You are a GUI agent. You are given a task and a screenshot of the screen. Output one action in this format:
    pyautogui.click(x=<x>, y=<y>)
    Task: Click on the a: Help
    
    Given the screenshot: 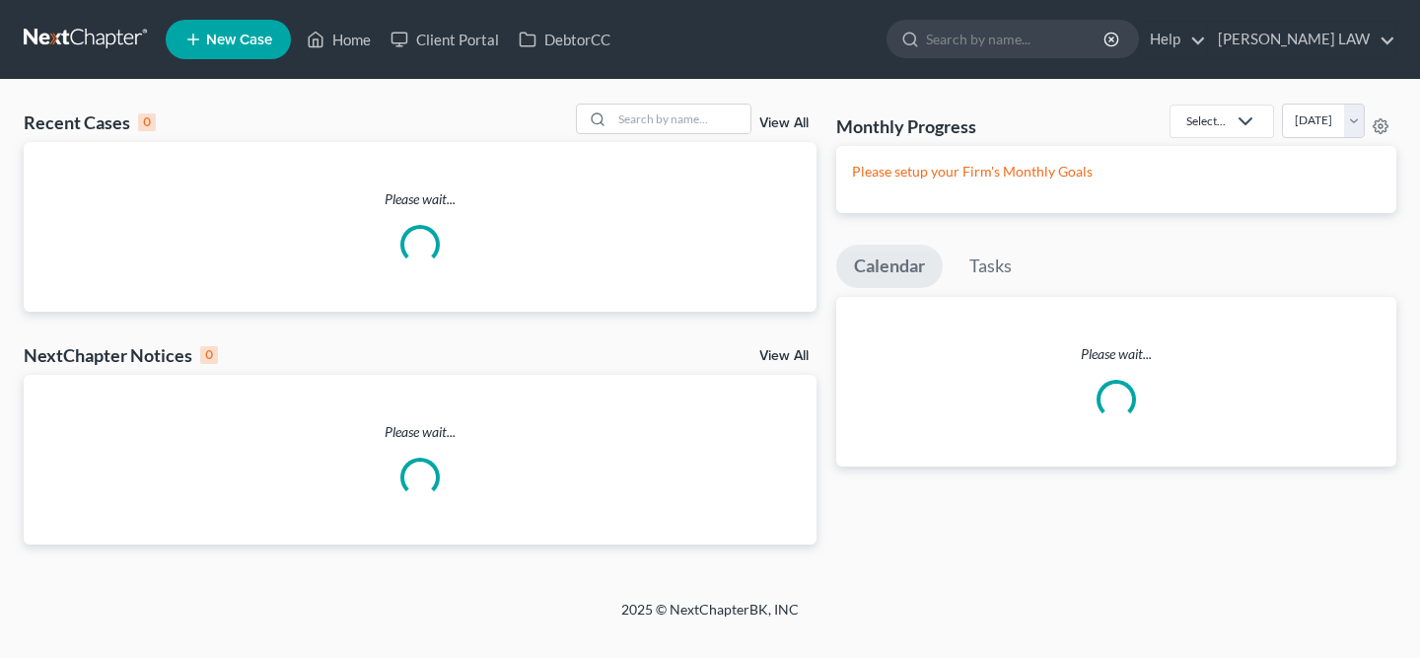 What is the action you would take?
    pyautogui.click(x=1173, y=39)
    